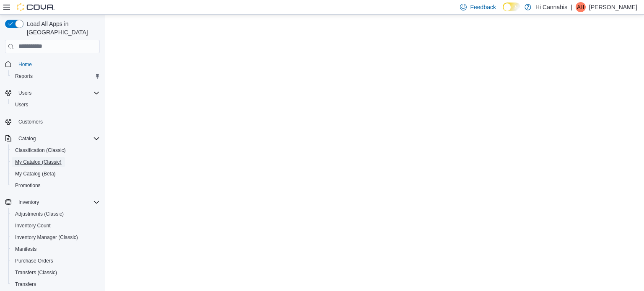 The width and height of the screenshot is (644, 291). What do you see at coordinates (56, 285) in the screenshot?
I see `button: Transfers` at bounding box center [56, 285].